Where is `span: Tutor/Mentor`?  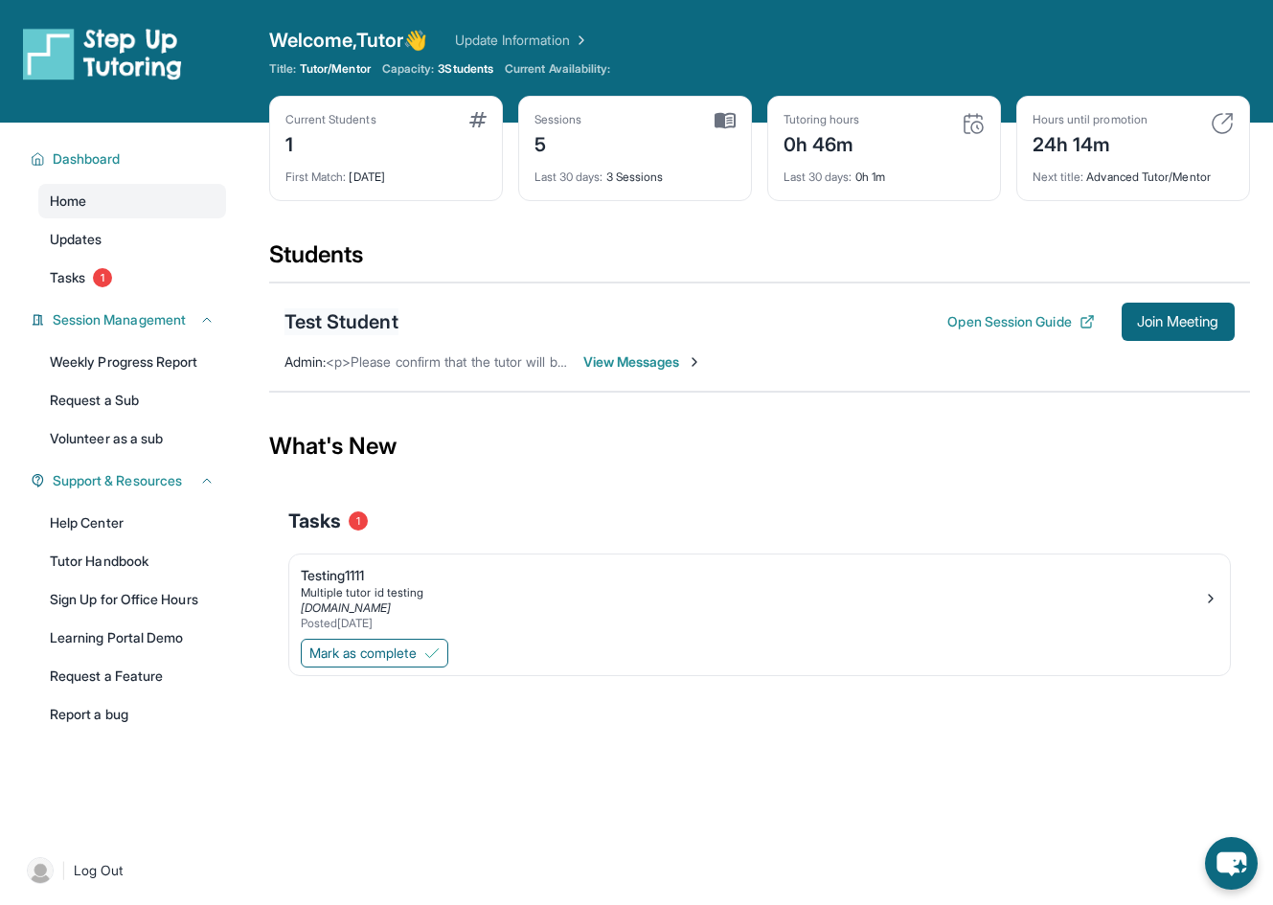
span: Tutor/Mentor is located at coordinates (335, 69).